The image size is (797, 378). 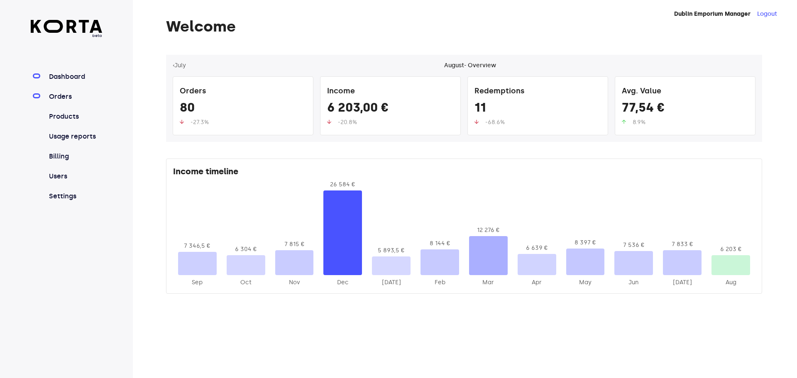 What do you see at coordinates (75, 117) in the screenshot?
I see `a: Products` at bounding box center [75, 117].